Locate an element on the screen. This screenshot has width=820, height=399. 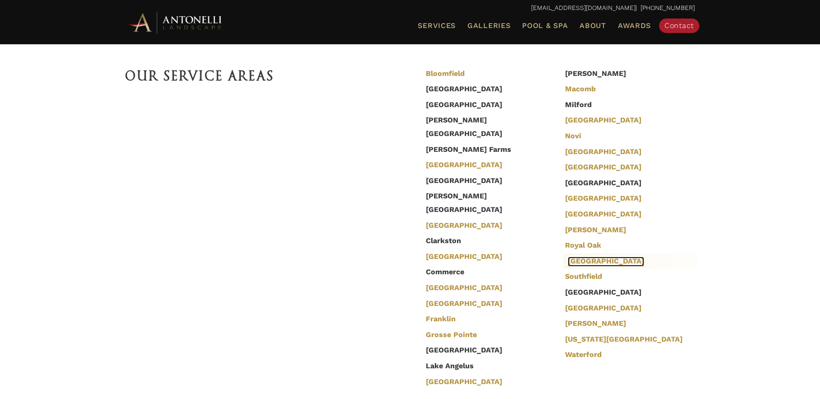
li: Clarkston is located at coordinates (489, 241).